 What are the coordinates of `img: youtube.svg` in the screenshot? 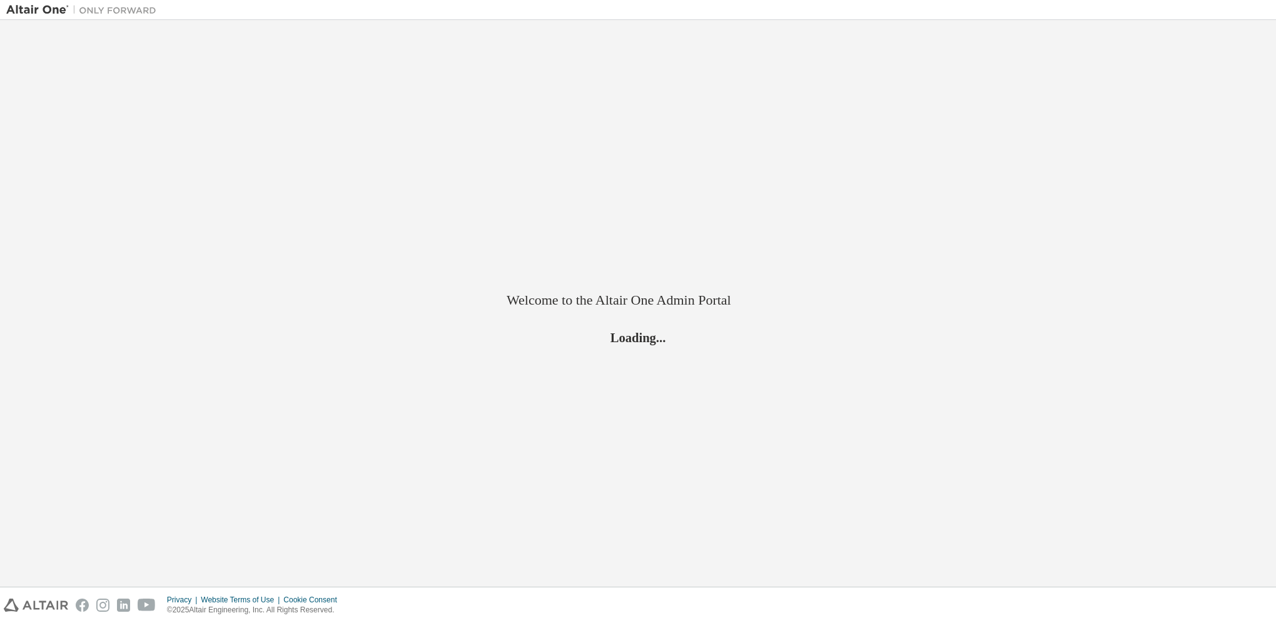 It's located at (146, 605).